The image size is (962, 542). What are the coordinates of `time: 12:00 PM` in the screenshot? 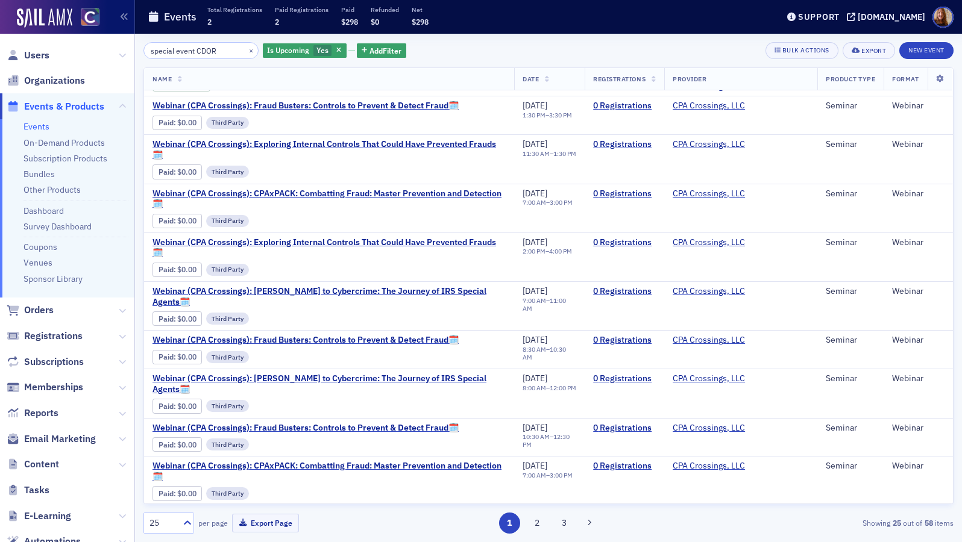 It's located at (563, 388).